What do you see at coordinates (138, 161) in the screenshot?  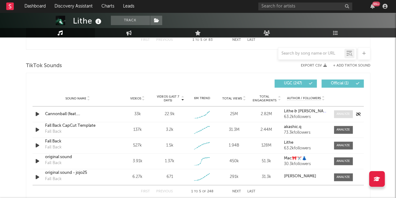 I see `div: 3.91k` at bounding box center [138, 161].